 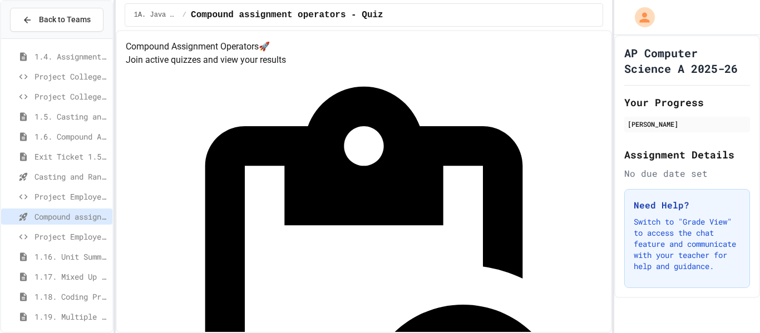 What do you see at coordinates (71, 176) in the screenshot?
I see `span: Casting and Ranges of variables - Quiz` at bounding box center [71, 176].